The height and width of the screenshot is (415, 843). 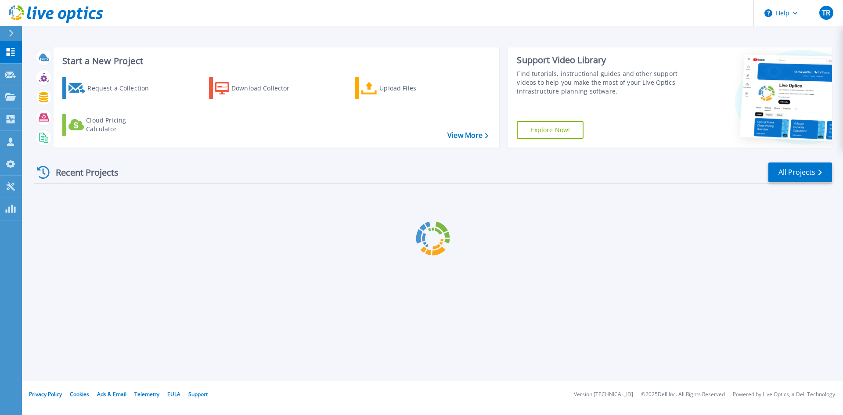 What do you see at coordinates (275, 61) in the screenshot?
I see `h3: Start a New Project` at bounding box center [275, 61].